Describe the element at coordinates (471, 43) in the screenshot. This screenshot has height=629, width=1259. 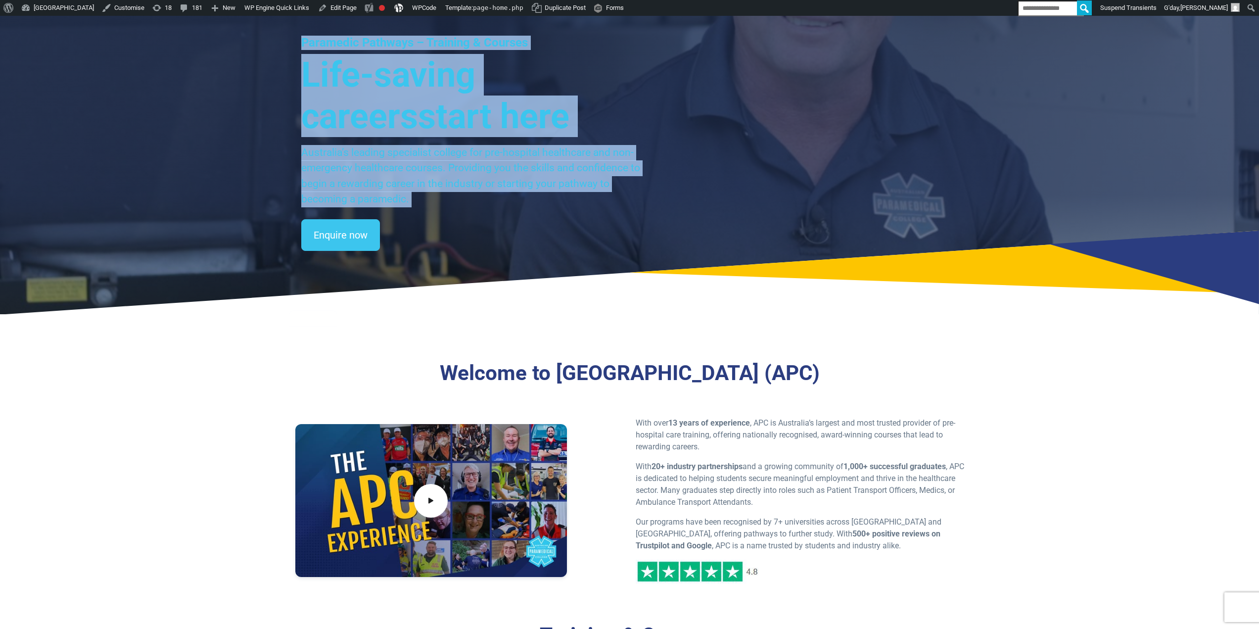
I see `h1: Paramedic Pathways – Training & Courses` at that location.